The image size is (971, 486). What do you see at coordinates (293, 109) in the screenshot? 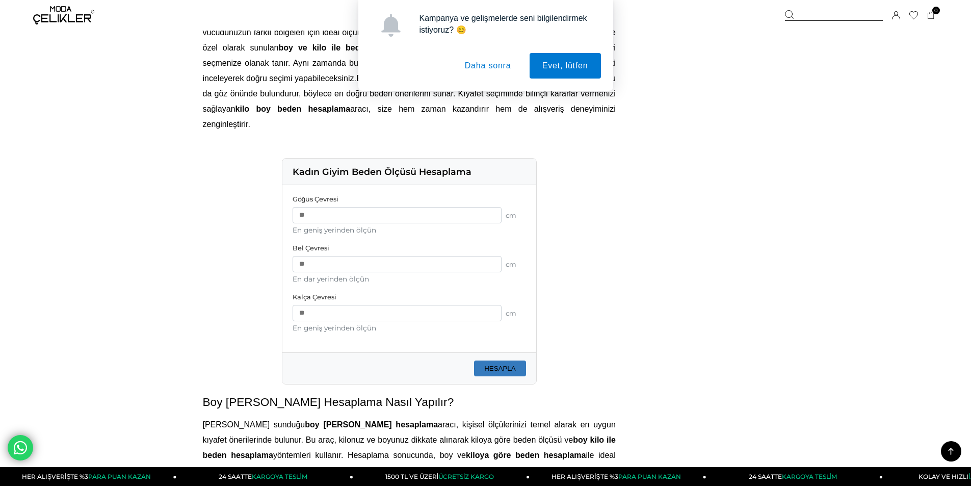
I see `b: kilo boy beden hesaplama` at bounding box center [293, 109].